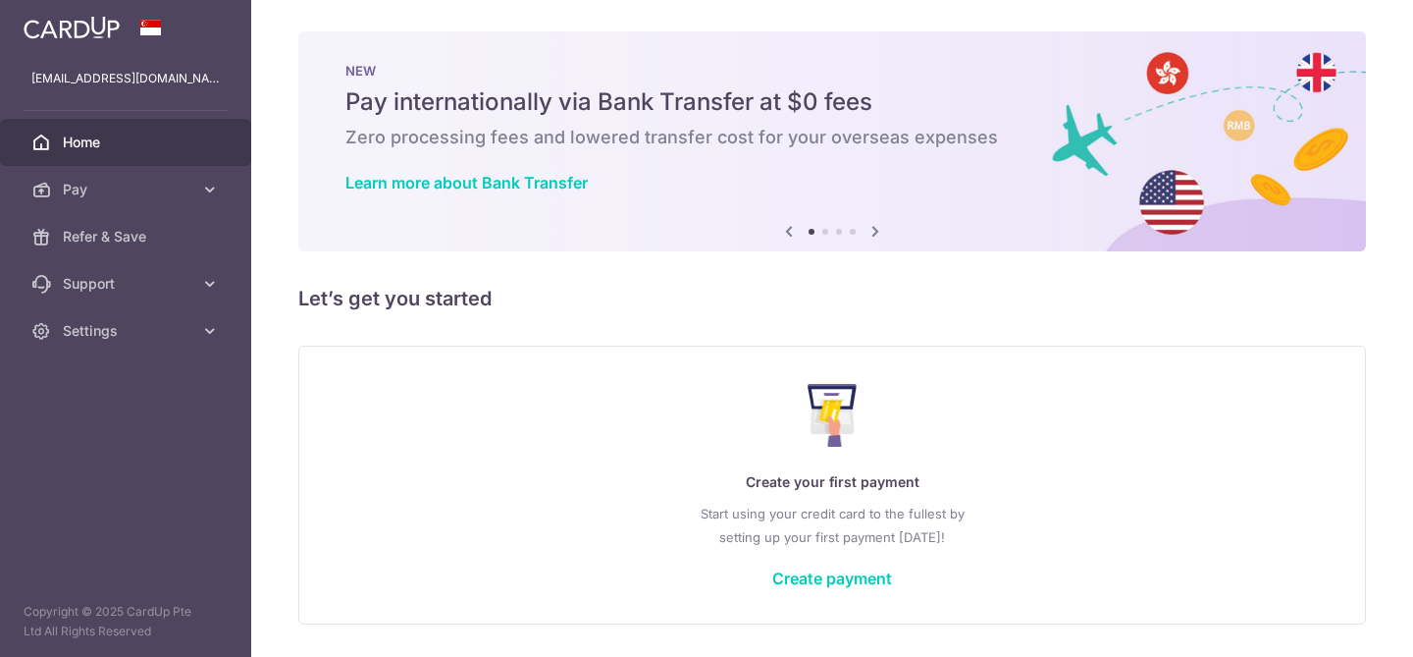 The image size is (1413, 657). What do you see at coordinates (128, 284) in the screenshot?
I see `span: Support` at bounding box center [128, 284].